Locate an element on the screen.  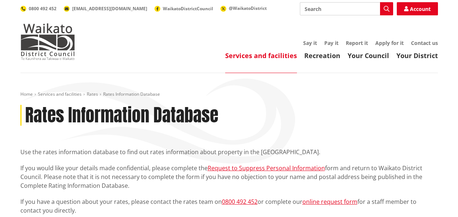
a: Pay it is located at coordinates (331, 43).